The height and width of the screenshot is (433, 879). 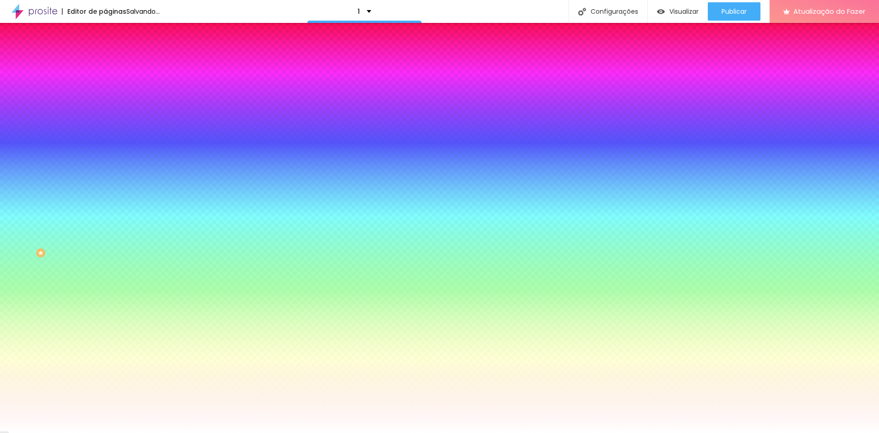 What do you see at coordinates (734, 11) in the screenshot?
I see `font: Publicar` at bounding box center [734, 11].